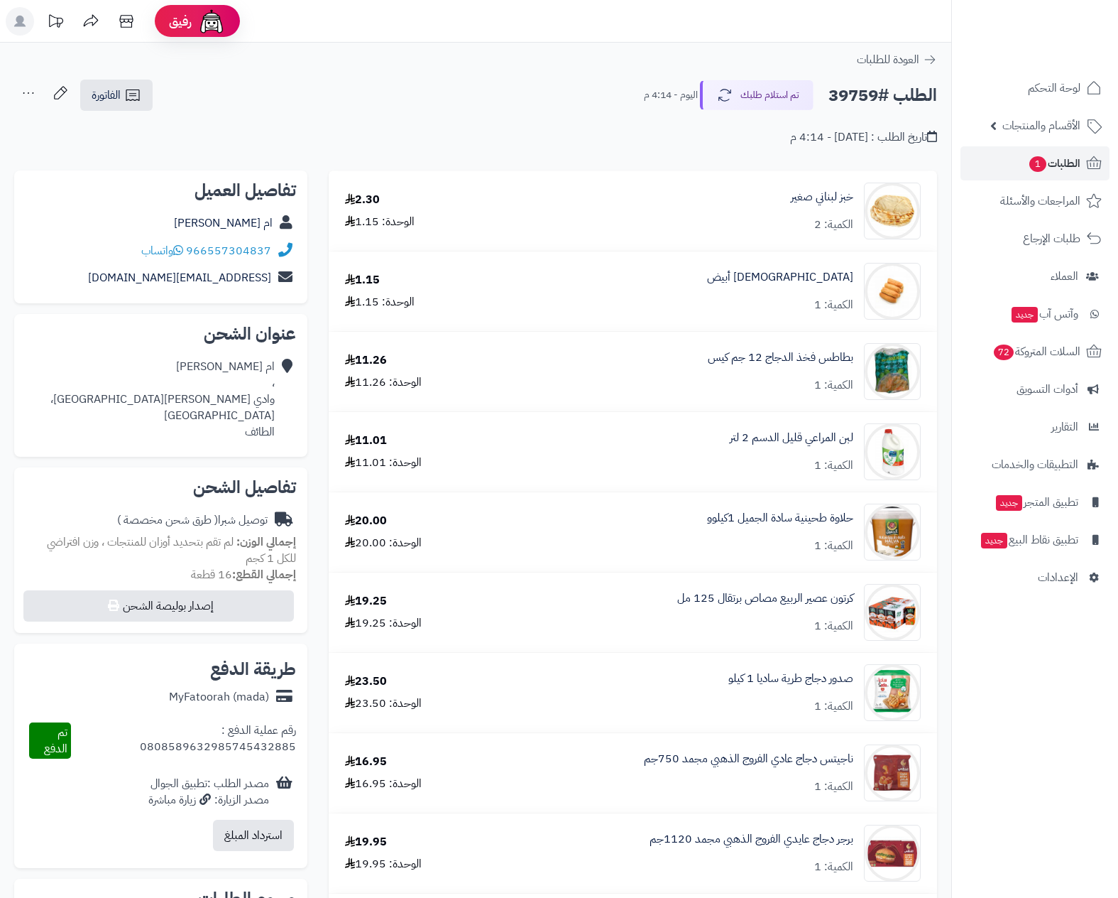 The width and height of the screenshot is (1118, 898). What do you see at coordinates (192, 520) in the screenshot?
I see `div: توصيل شبرا` at bounding box center [192, 520].